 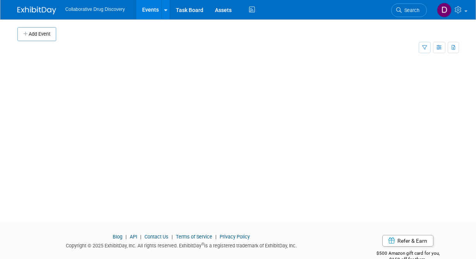 I want to click on a: Refer & Earn, so click(x=408, y=241).